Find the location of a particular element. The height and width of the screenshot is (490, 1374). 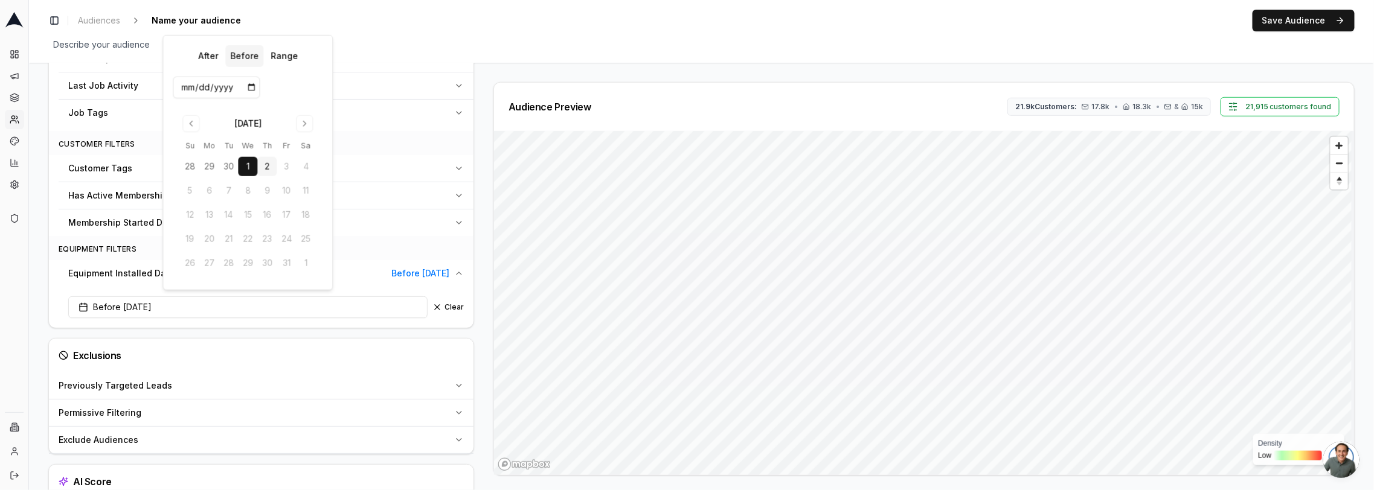

div: Density is located at coordinates (1298, 444).